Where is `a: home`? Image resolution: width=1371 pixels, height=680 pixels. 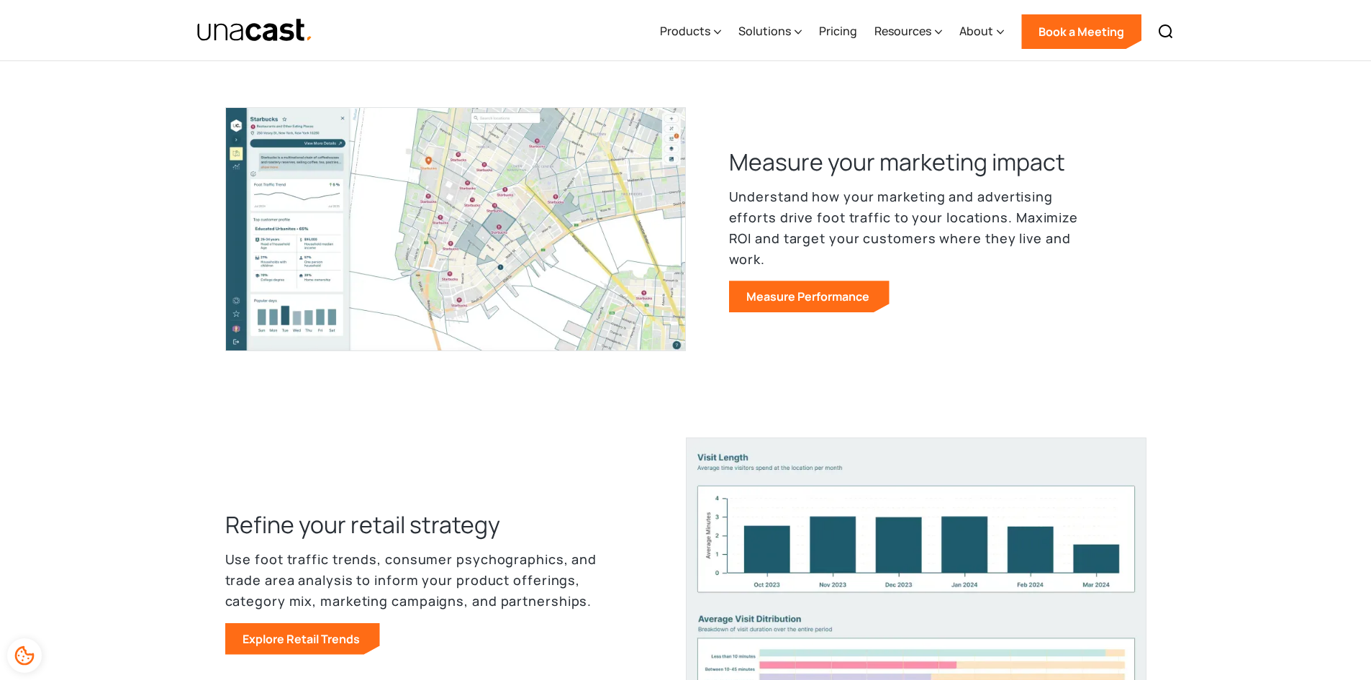 a: home is located at coordinates (255, 30).